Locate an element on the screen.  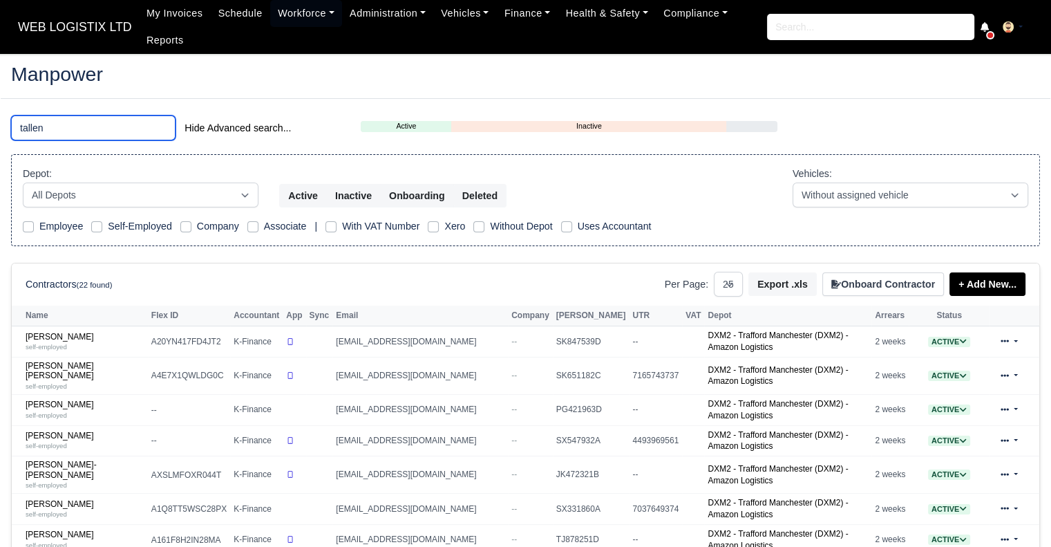
label: Employee is located at coordinates (61, 226).